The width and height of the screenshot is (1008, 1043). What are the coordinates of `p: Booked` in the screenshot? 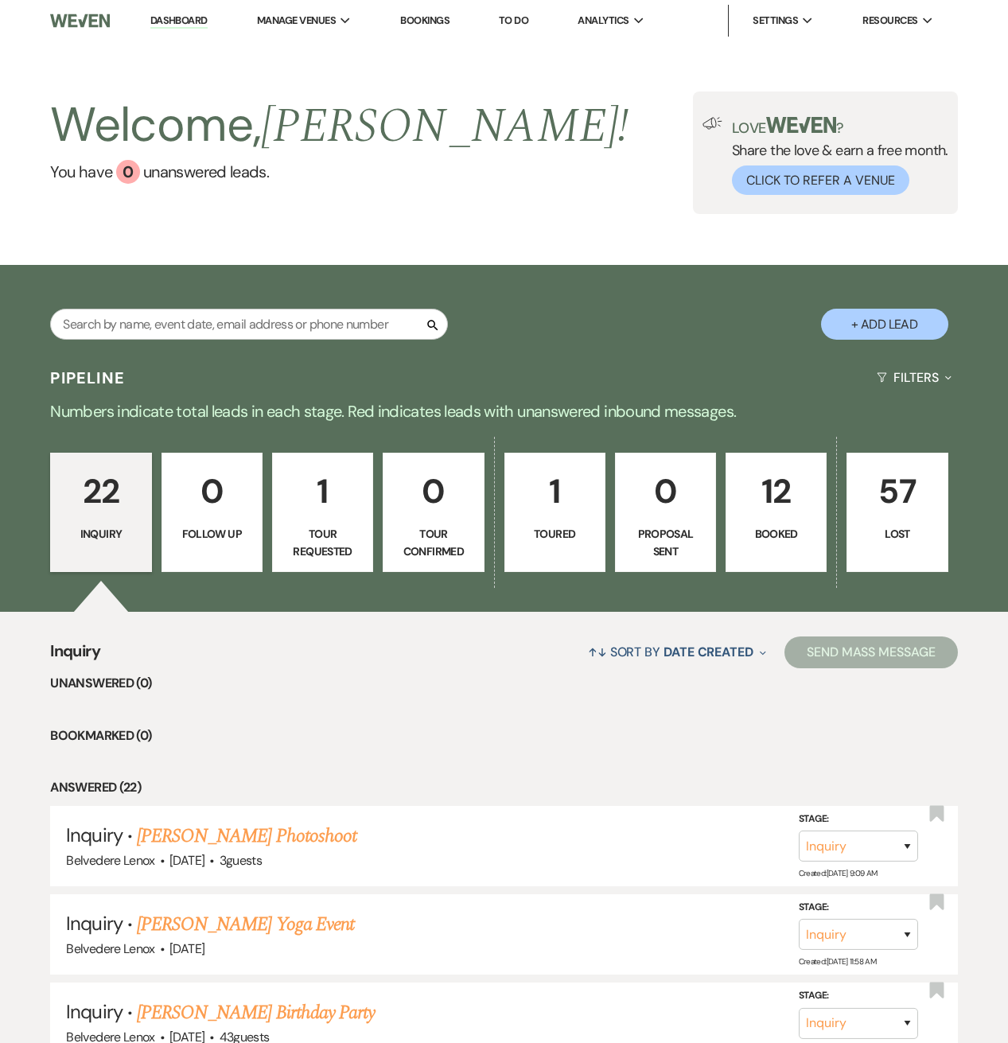 It's located at (776, 534).